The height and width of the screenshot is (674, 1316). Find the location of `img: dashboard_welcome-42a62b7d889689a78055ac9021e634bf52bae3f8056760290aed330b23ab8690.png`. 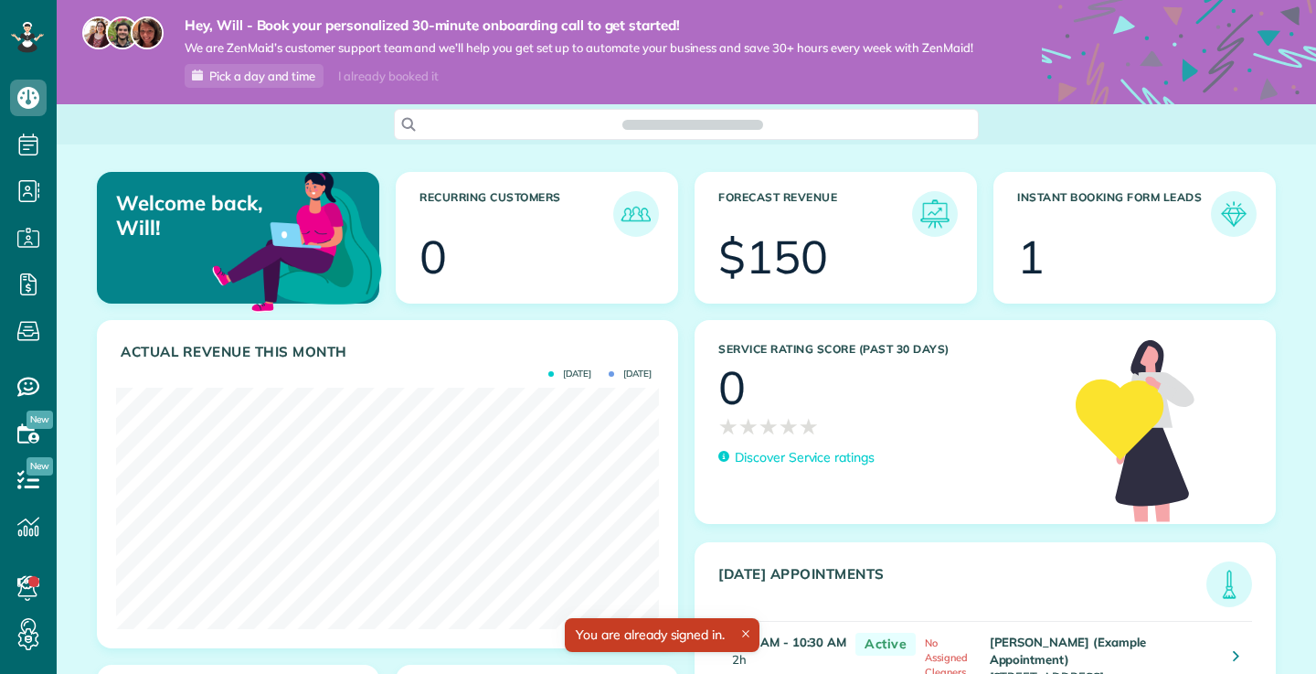

img: dashboard_welcome-42a62b7d889689a78055ac9021e634bf52bae3f8056760290aed330b23ab8690.png is located at coordinates (297, 239).